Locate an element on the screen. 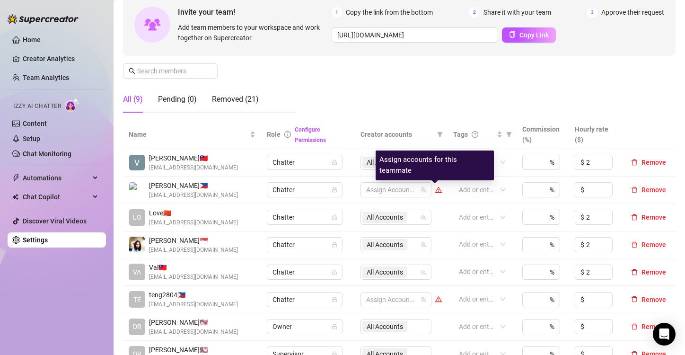 Image resolution: width=685 pixels, height=355 pixels. span: 1 is located at coordinates (337, 12).